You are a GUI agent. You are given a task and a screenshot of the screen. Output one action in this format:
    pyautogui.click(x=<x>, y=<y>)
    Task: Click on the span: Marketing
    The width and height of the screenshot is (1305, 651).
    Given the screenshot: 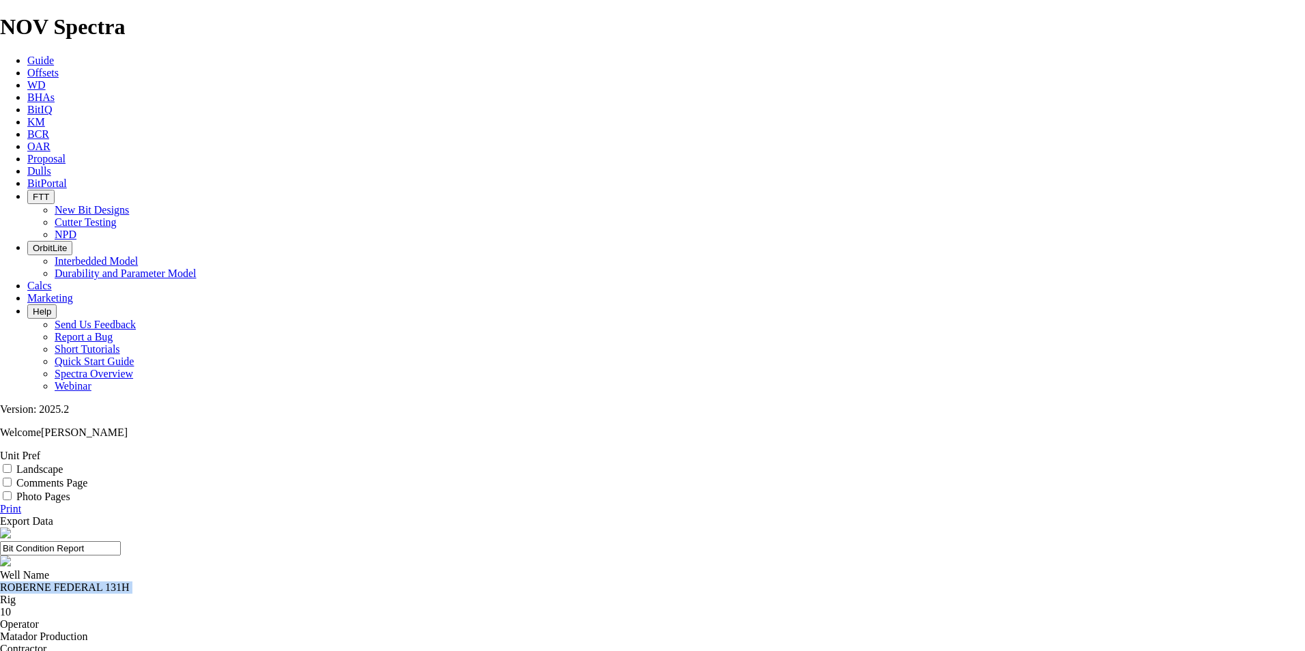 What is the action you would take?
    pyautogui.click(x=50, y=298)
    